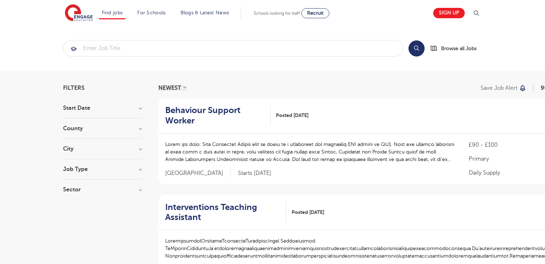  What do you see at coordinates (102, 129) in the screenshot?
I see `h3: County` at bounding box center [102, 129].